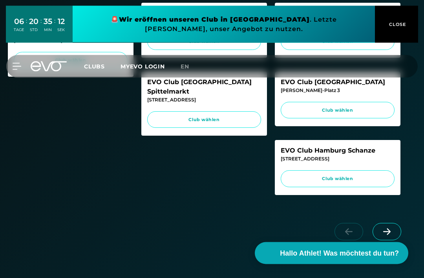 This screenshot has height=278, width=424. I want to click on span: Hallo Athlet! Was möchtest du tun?, so click(339, 253).